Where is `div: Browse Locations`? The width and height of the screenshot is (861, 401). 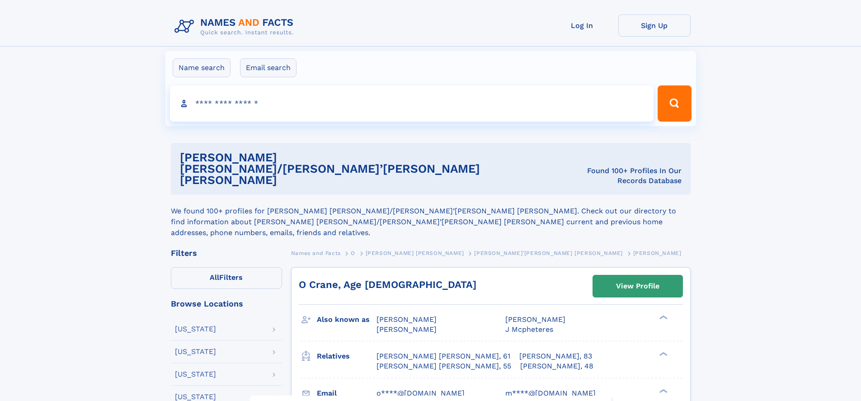
div: Browse Locations is located at coordinates (226, 304).